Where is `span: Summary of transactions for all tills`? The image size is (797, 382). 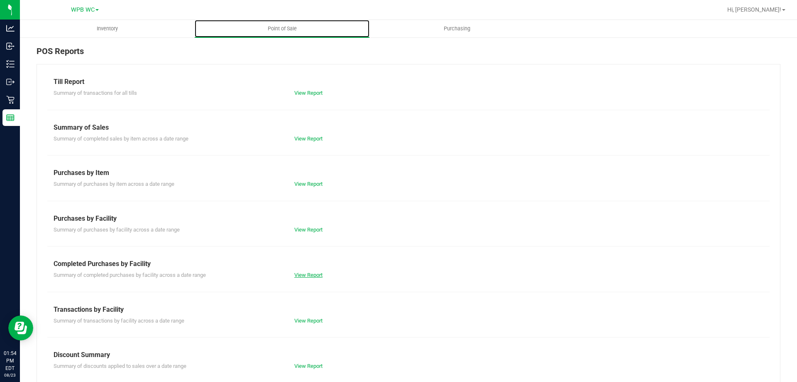
span: Summary of transactions for all tills is located at coordinates (95, 93).